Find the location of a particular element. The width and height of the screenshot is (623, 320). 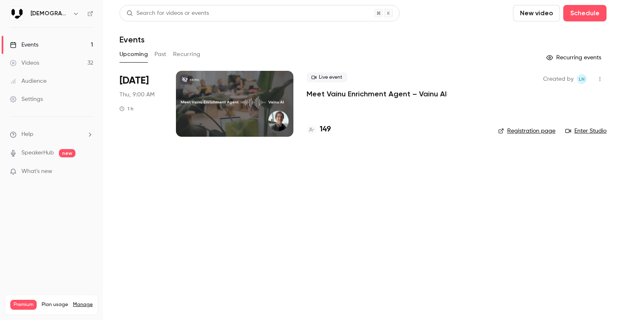

span: Created by is located at coordinates (558, 79).